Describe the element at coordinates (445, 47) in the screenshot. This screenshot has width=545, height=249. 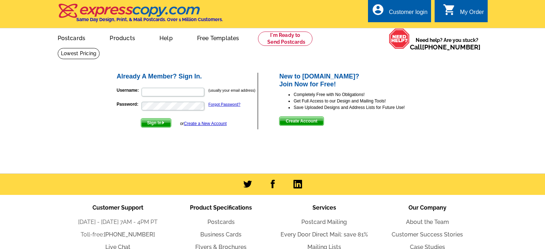
I see `span: Call` at that location.